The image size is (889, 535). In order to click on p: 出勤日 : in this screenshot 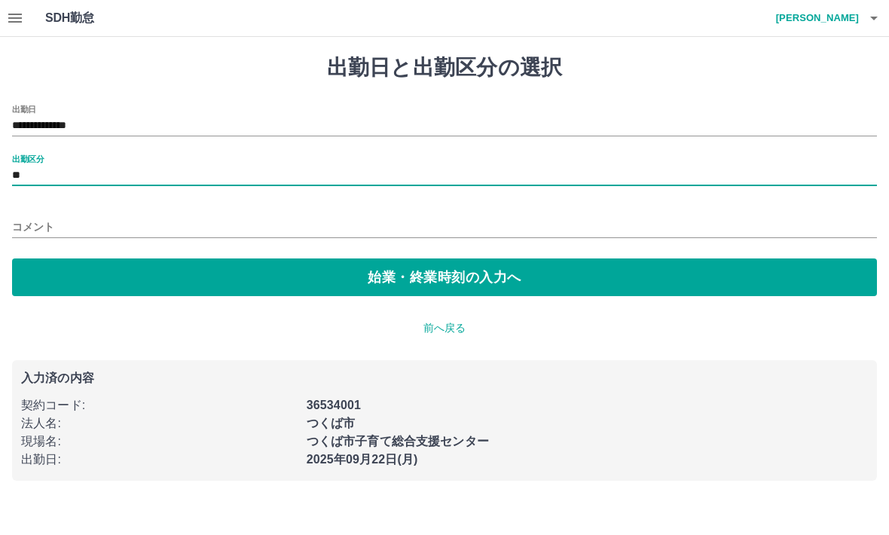, I will do `click(159, 460)`.